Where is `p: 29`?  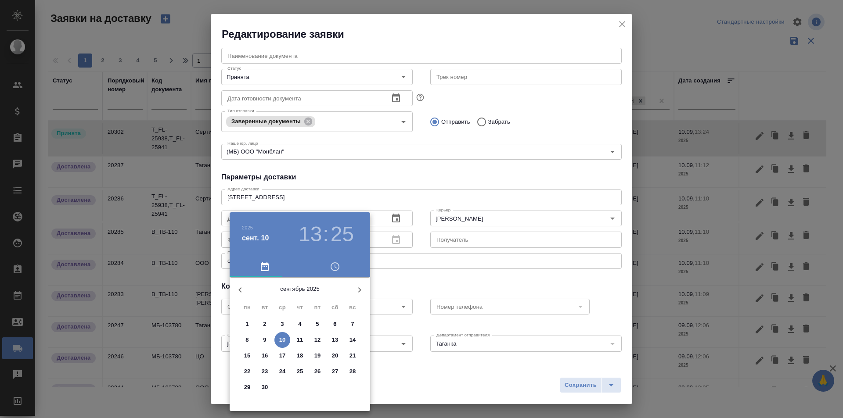 p: 29 is located at coordinates (247, 388).